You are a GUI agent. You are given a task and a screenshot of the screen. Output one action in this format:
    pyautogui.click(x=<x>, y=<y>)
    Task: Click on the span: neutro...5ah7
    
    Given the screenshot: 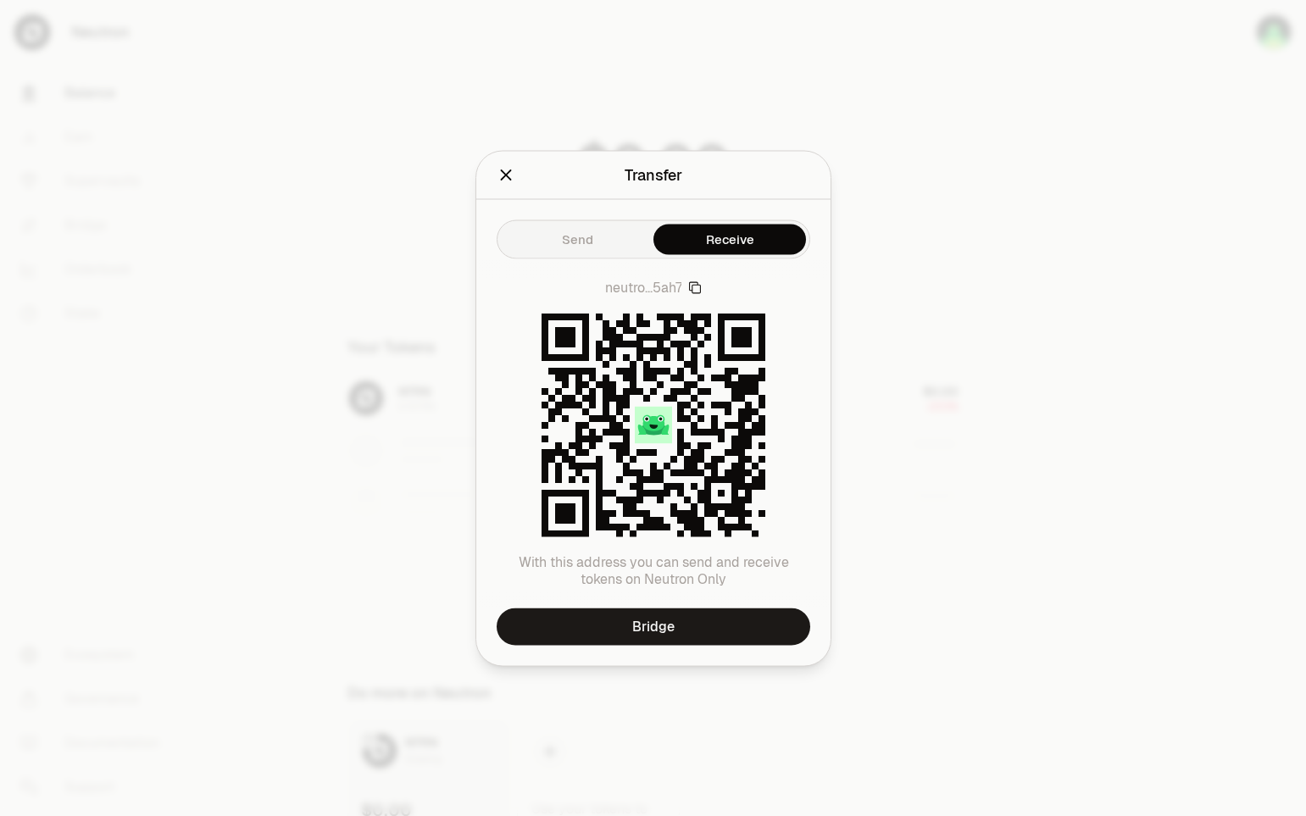 What is the action you would take?
    pyautogui.click(x=643, y=287)
    